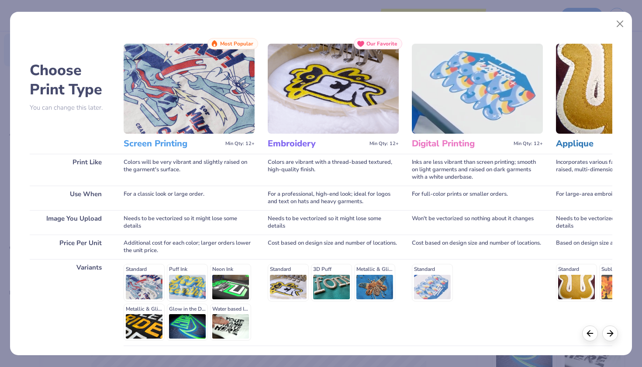 The height and width of the screenshot is (367, 642). What do you see at coordinates (70, 107) in the screenshot?
I see `p: You can change this later.` at bounding box center [70, 107].